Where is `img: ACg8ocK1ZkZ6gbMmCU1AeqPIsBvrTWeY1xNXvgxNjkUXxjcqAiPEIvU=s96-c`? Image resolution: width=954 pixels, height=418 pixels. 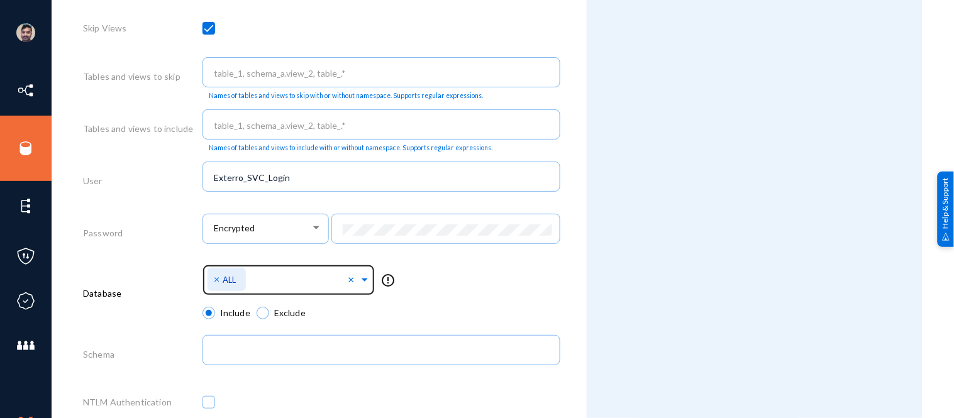 img: ACg8ocK1ZkZ6gbMmCU1AeqPIsBvrTWeY1xNXvgxNjkUXxjcqAiPEIvU=s96-c is located at coordinates (26, 33).